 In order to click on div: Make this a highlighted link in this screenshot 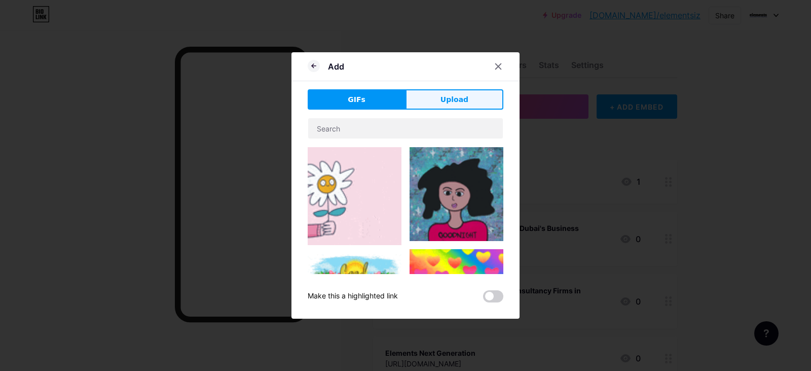, I will do `click(353, 296)`.